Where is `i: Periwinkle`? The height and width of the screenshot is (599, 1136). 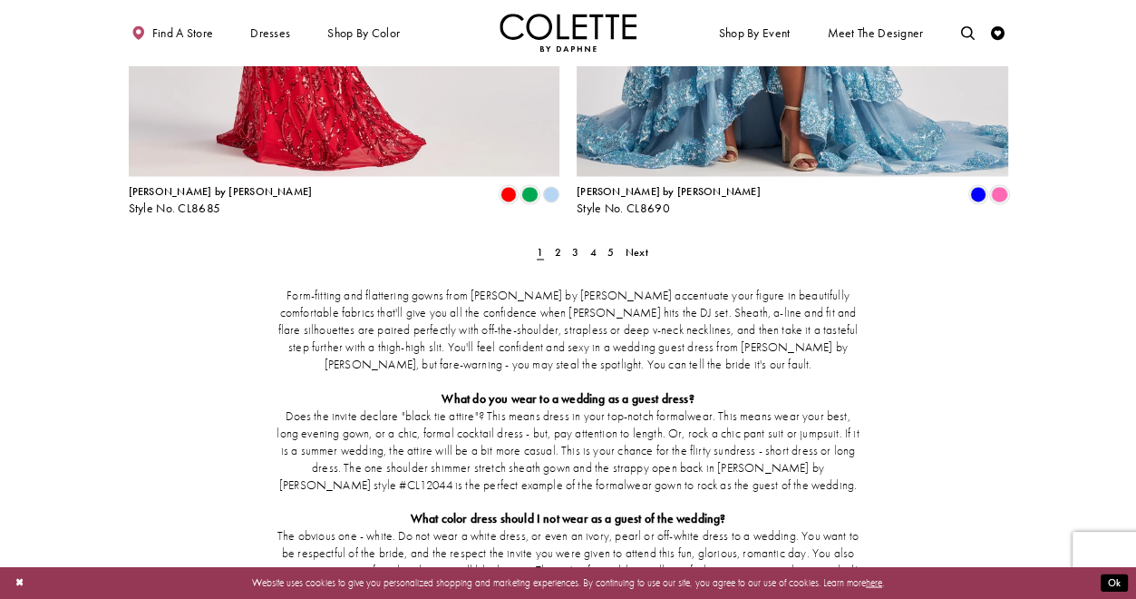 i: Periwinkle is located at coordinates (551, 194).